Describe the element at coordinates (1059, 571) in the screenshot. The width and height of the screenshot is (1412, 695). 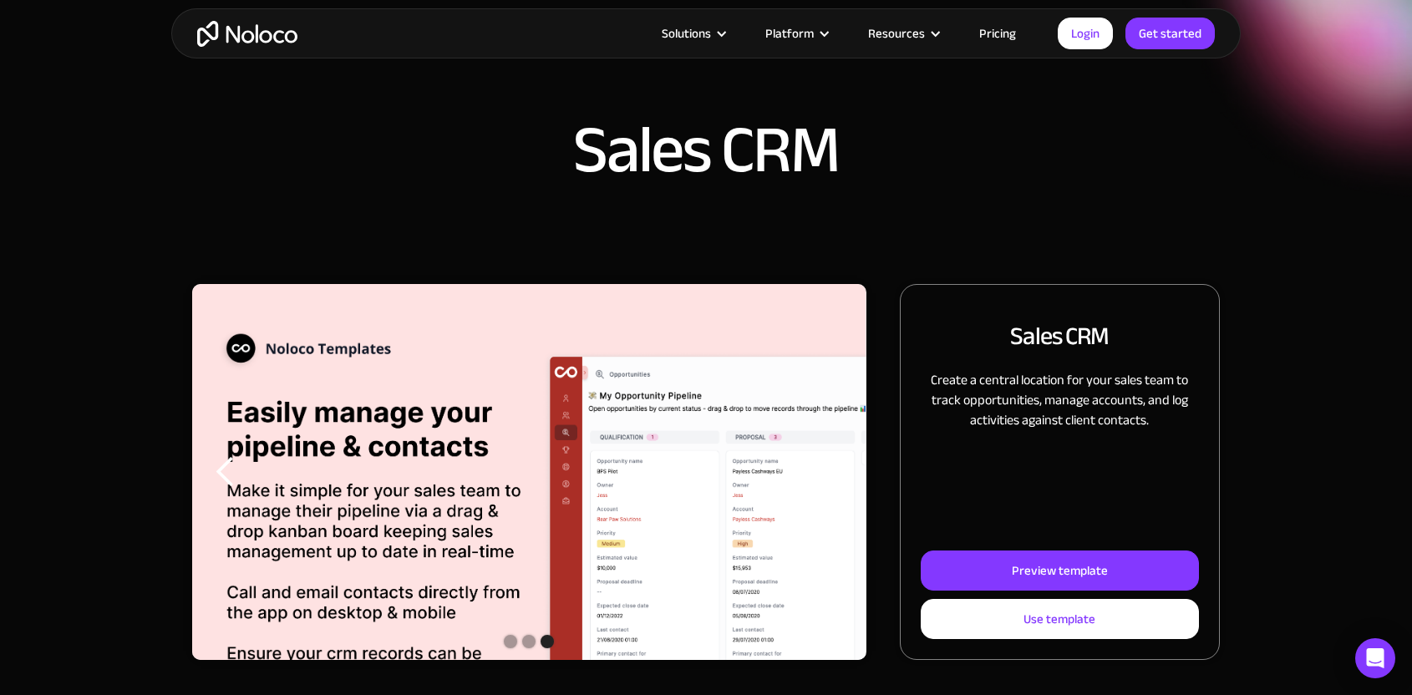
I see `a: Preview template` at that location.